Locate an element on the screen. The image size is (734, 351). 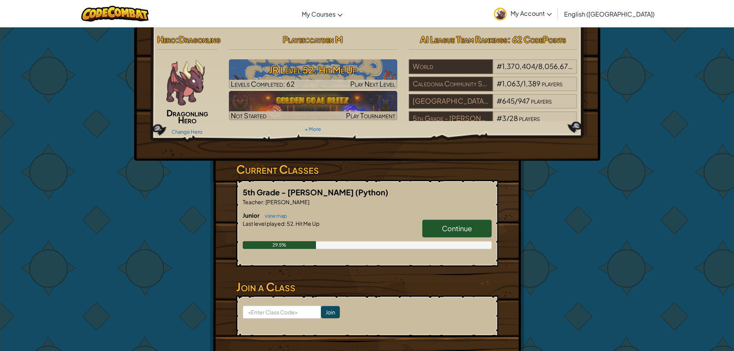
span: Play Tournament is located at coordinates (371, 115).